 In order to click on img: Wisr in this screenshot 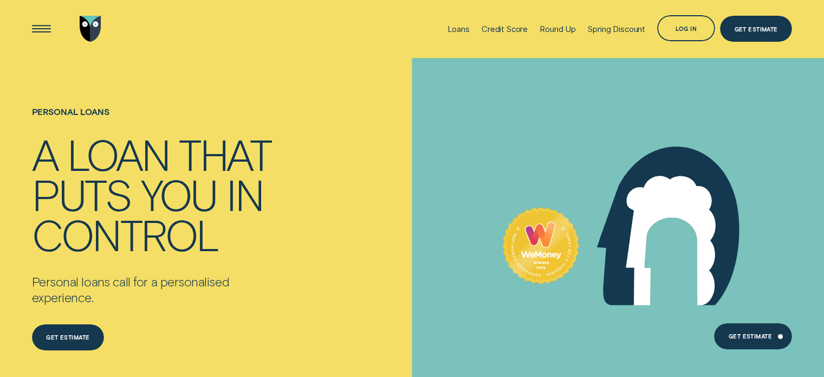, I will do `click(90, 29)`.